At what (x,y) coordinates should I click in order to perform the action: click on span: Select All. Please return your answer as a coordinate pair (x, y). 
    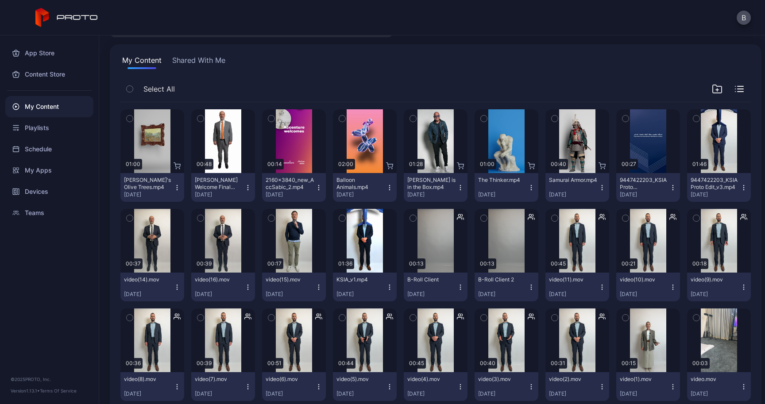
    Looking at the image, I should click on (159, 89).